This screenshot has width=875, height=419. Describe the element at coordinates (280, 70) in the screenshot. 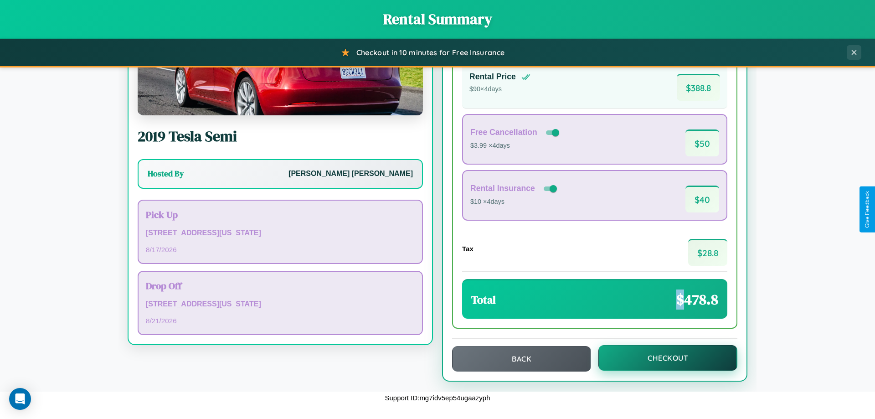

I see `img: Tesla Semi` at that location.